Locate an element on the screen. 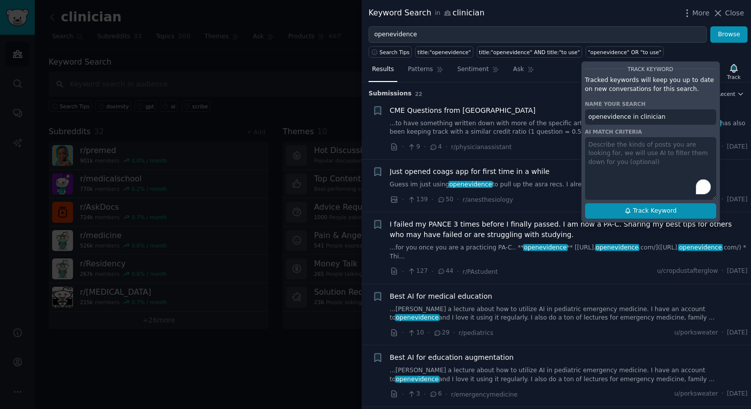 Image resolution: width=751 pixels, height=409 pixels. a: Patterns is located at coordinates (425, 72).